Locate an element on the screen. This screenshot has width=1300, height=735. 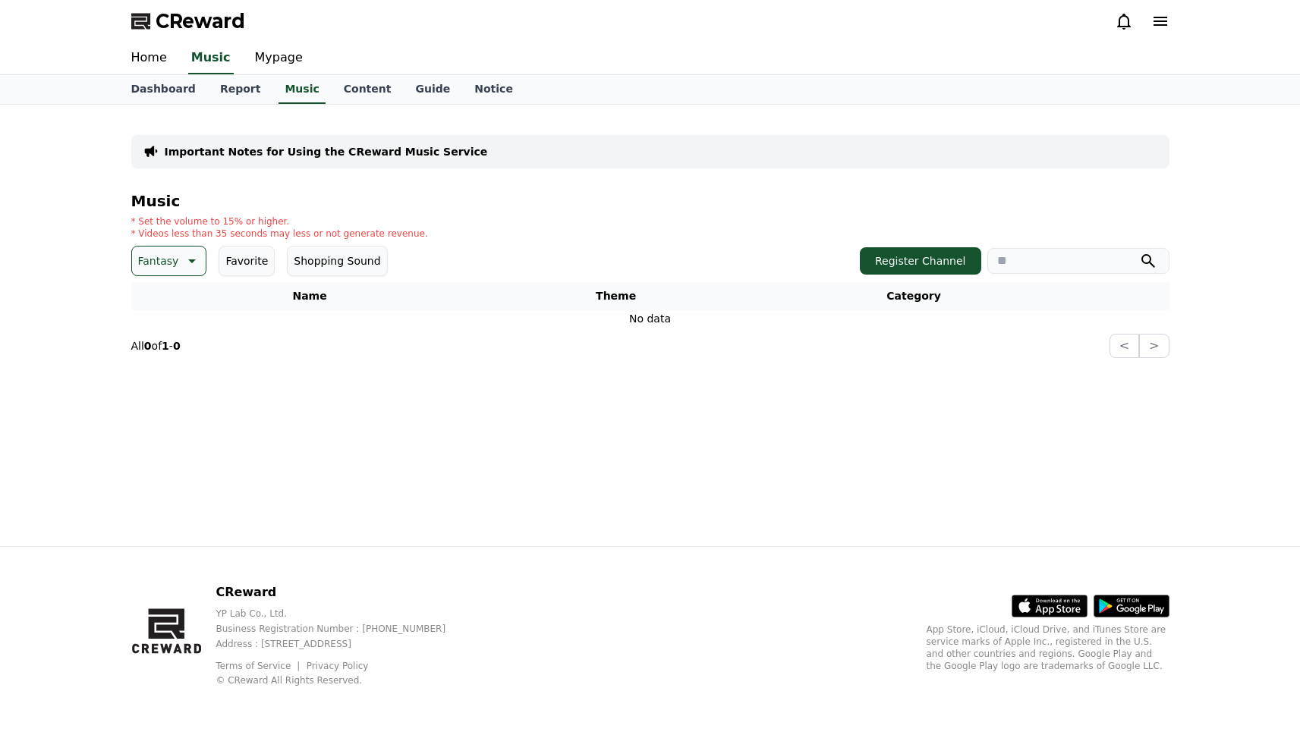
a: Register Channel is located at coordinates (920, 261).